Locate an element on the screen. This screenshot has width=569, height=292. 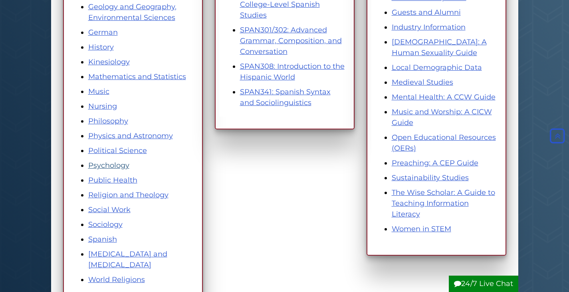
a: Religion and Theology is located at coordinates (128, 195).